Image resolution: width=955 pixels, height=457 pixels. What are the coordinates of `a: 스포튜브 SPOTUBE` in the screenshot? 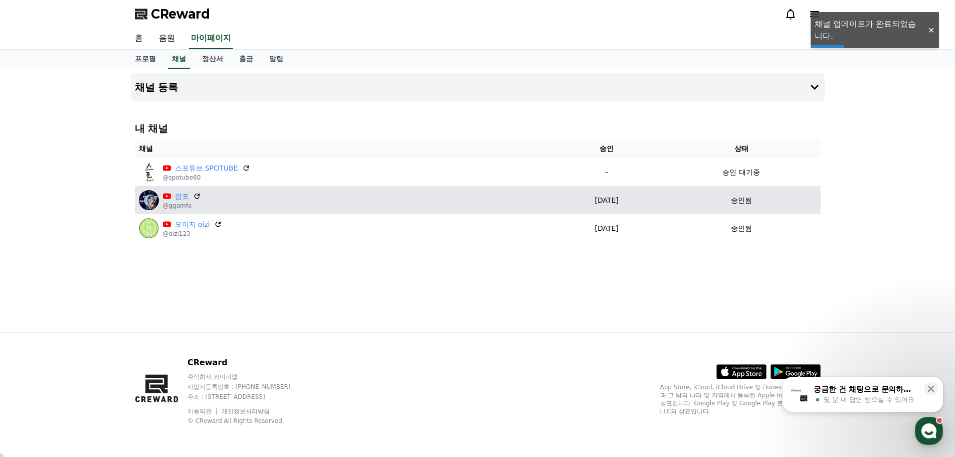 It's located at (207, 168).